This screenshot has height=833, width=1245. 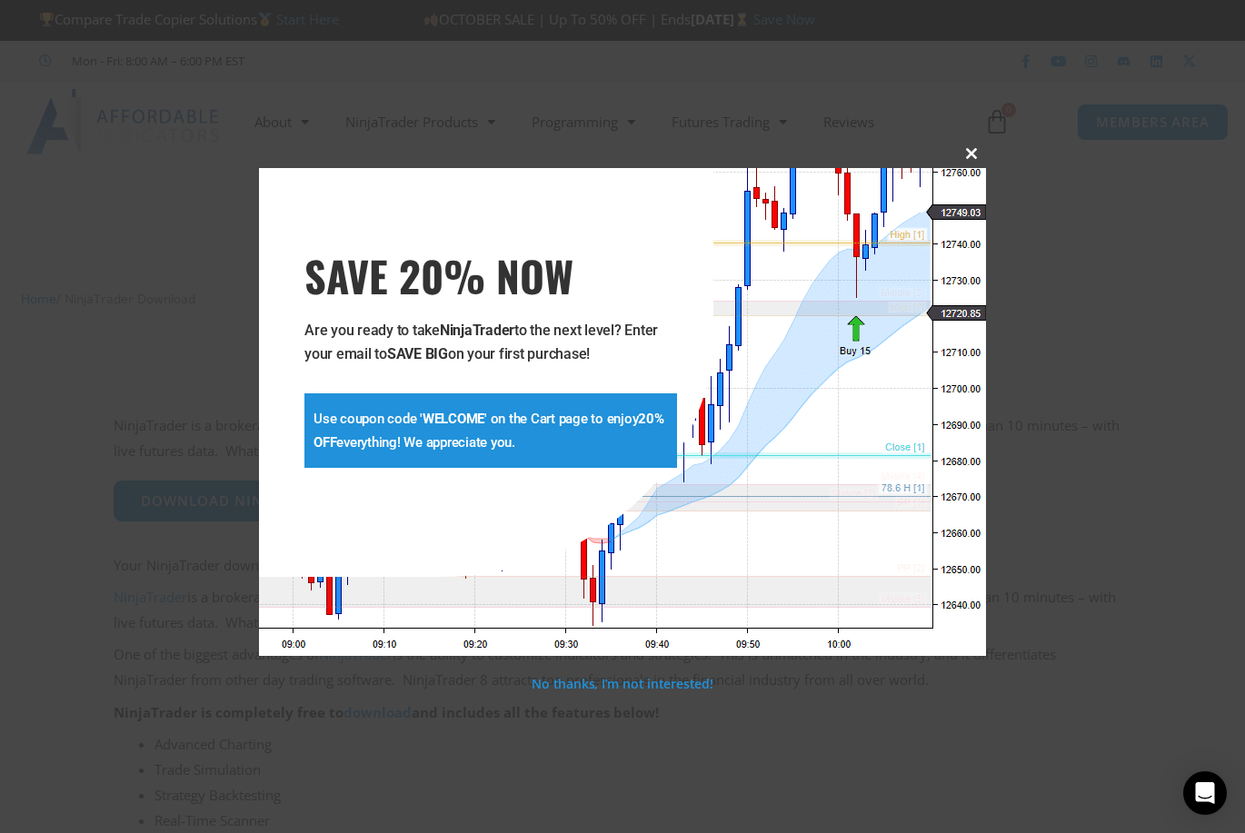 I want to click on strong: 20% OFF, so click(x=489, y=431).